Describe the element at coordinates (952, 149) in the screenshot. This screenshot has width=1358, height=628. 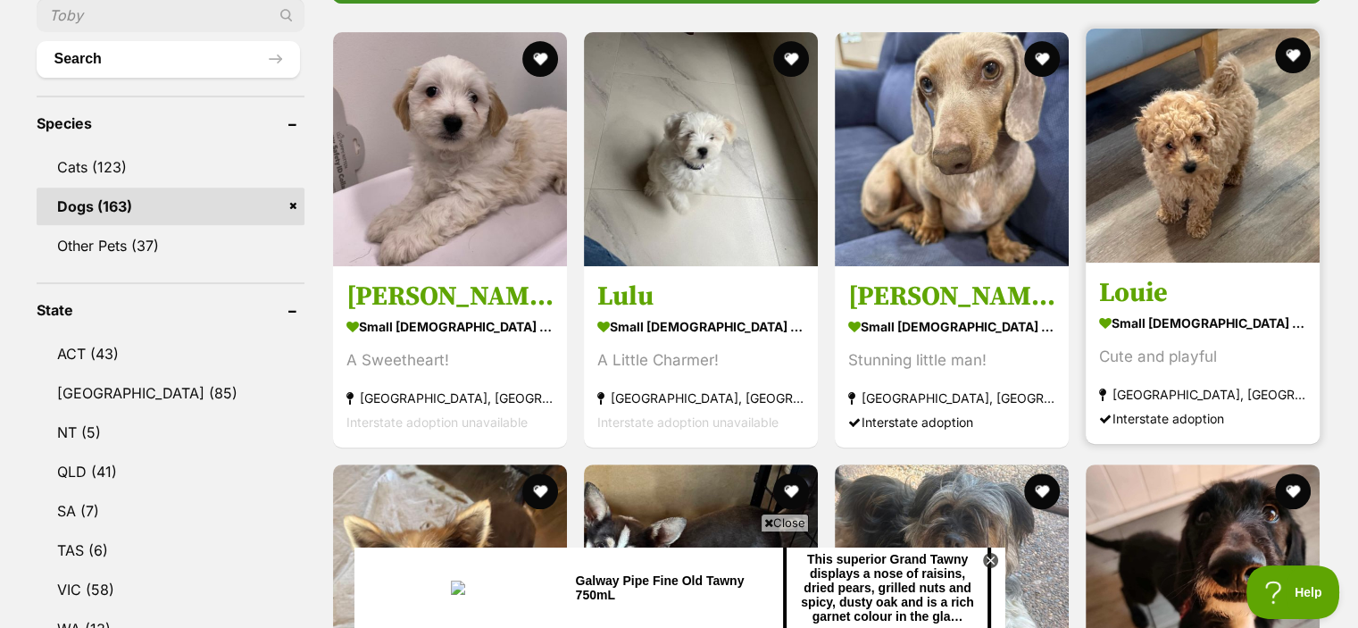
I see `img: Alvin - Dachshund (Miniature) Dog` at that location.